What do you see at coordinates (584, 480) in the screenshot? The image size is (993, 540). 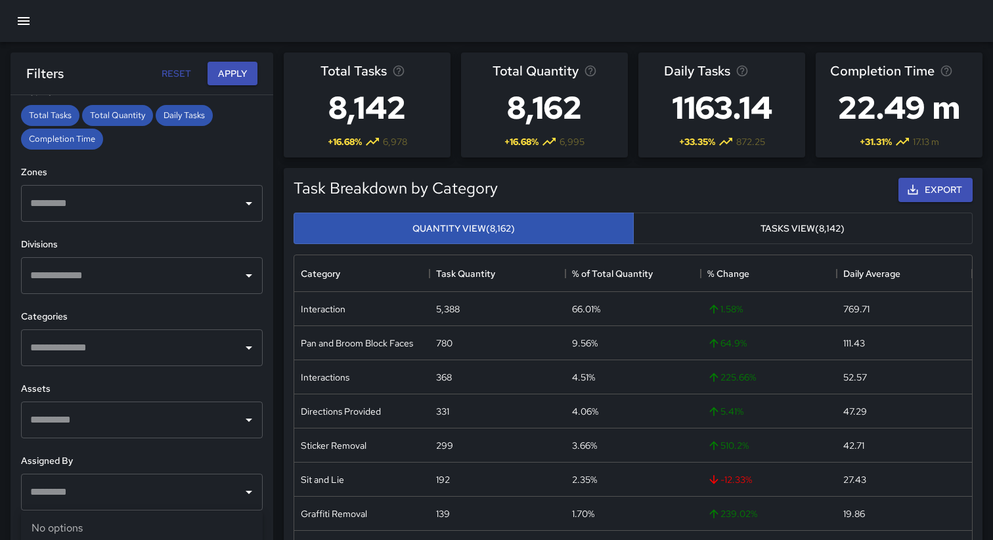 I see `div: 2.35%` at bounding box center [584, 480].